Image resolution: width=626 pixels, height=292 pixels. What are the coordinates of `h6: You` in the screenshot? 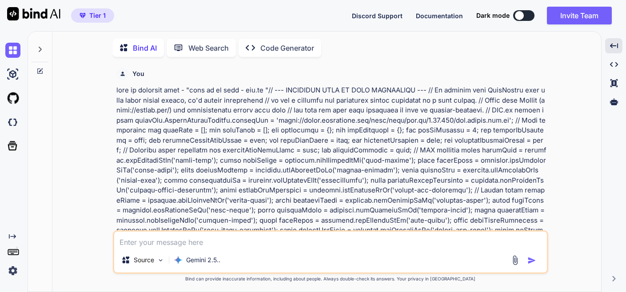 It's located at (138, 74).